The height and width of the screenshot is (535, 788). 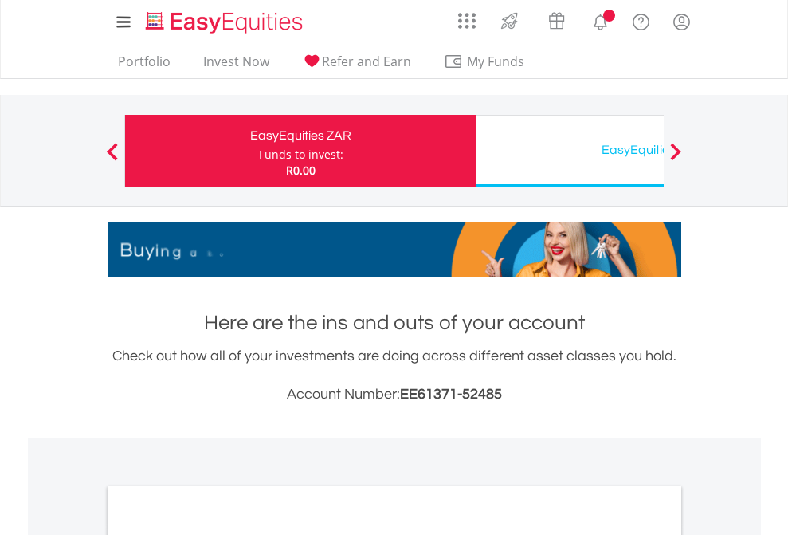 What do you see at coordinates (236, 65) in the screenshot?
I see `a: Invest Now` at bounding box center [236, 65].